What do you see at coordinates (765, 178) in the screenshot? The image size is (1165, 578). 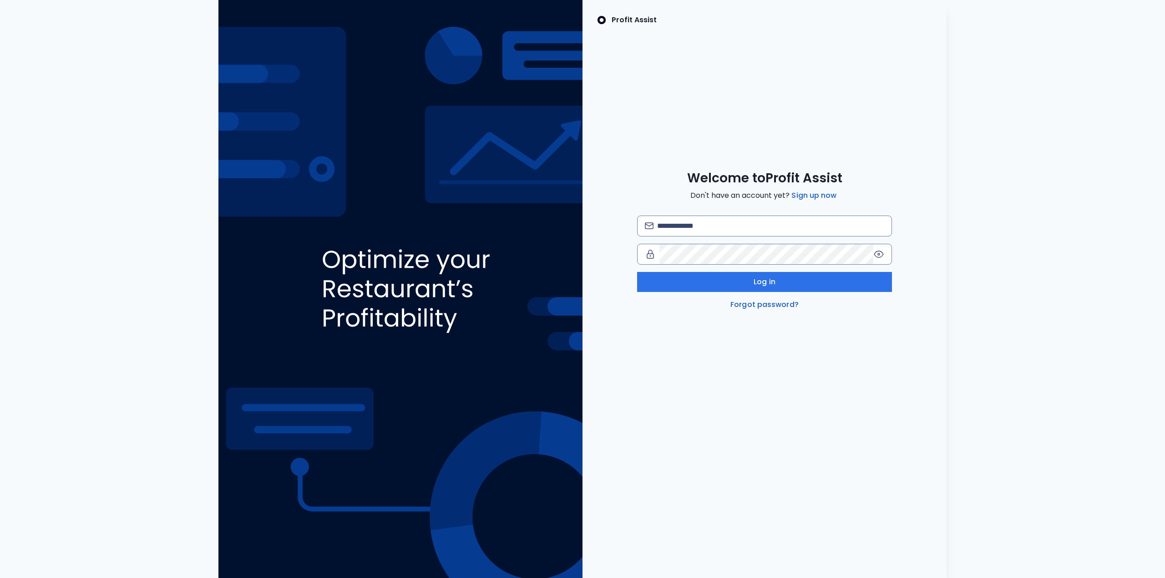 I see `span: Welcome to Profit Assist` at bounding box center [765, 178].